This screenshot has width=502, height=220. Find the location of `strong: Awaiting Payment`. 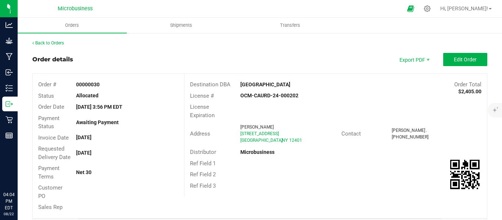

strong: Awaiting Payment is located at coordinates (97, 122).